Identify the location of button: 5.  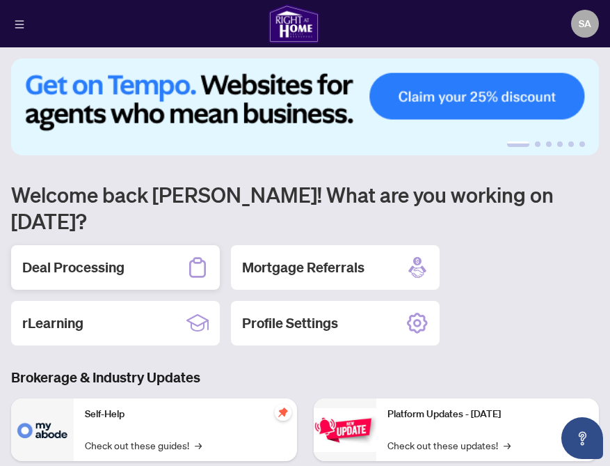
(571, 144).